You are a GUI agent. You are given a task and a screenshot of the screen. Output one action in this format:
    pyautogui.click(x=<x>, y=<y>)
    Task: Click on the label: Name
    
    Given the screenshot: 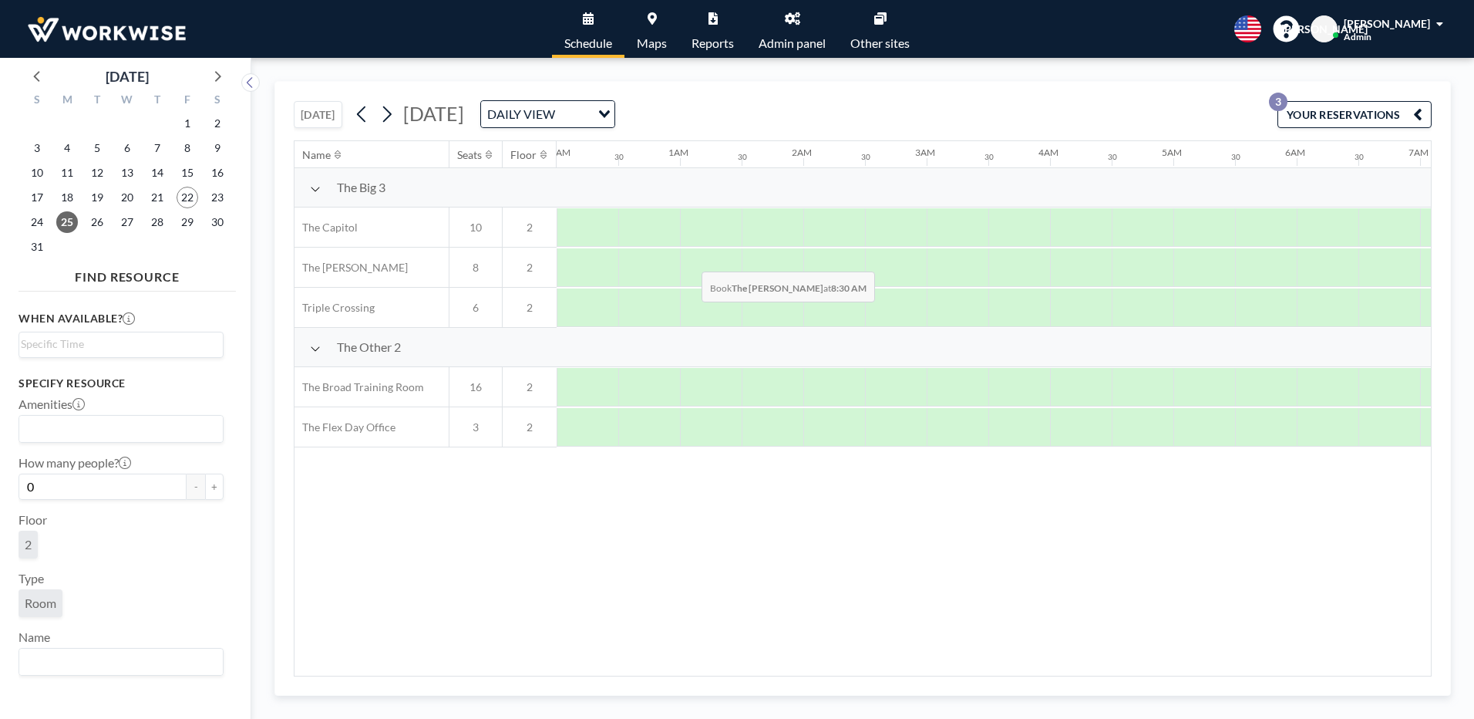 What is the action you would take?
    pyautogui.click(x=34, y=637)
    